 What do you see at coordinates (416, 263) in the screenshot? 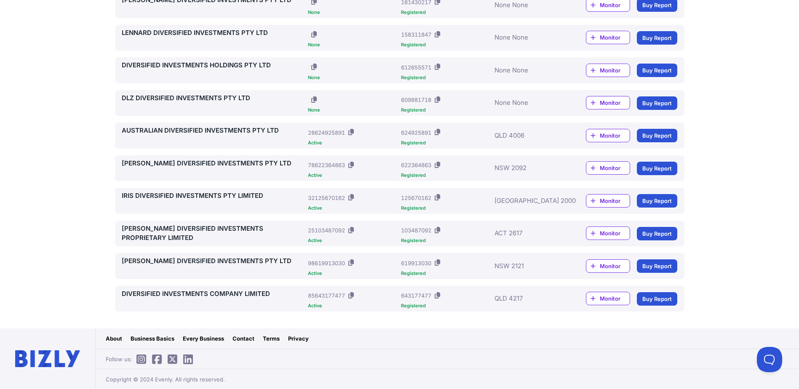
I see `div: 619913030` at bounding box center [416, 263].